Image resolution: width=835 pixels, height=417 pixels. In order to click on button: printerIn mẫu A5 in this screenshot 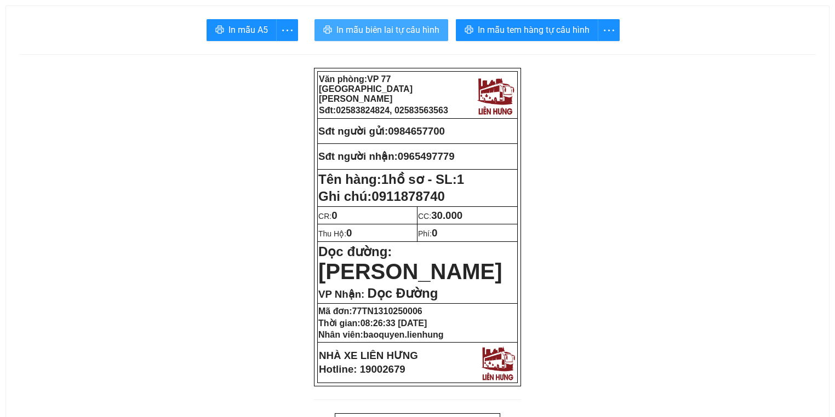, I will do `click(242, 30)`.